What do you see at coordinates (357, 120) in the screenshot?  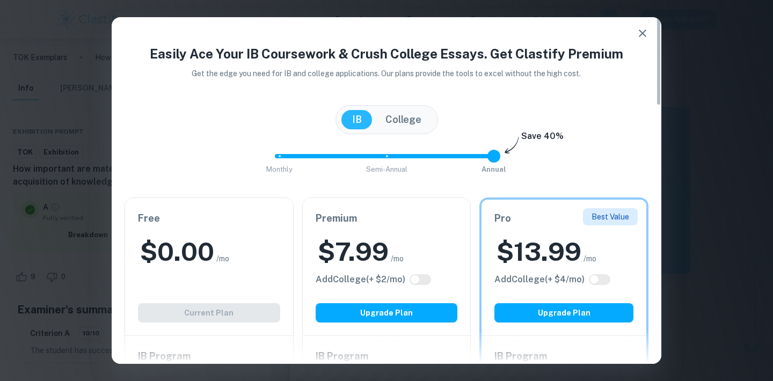 I see `button: IB` at bounding box center [357, 120].